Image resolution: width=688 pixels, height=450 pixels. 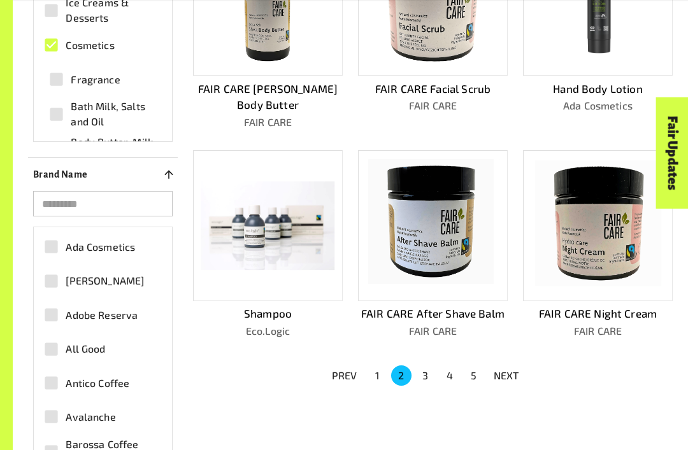 What do you see at coordinates (113, 115) in the screenshot?
I see `span: Bath Milk, Salts and Oil` at bounding box center [113, 115].